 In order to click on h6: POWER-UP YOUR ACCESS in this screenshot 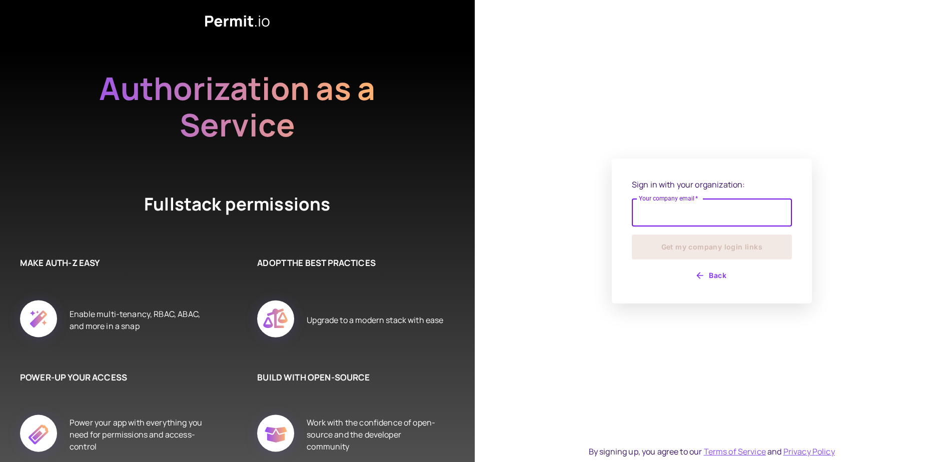, I will do `click(114, 378)`.